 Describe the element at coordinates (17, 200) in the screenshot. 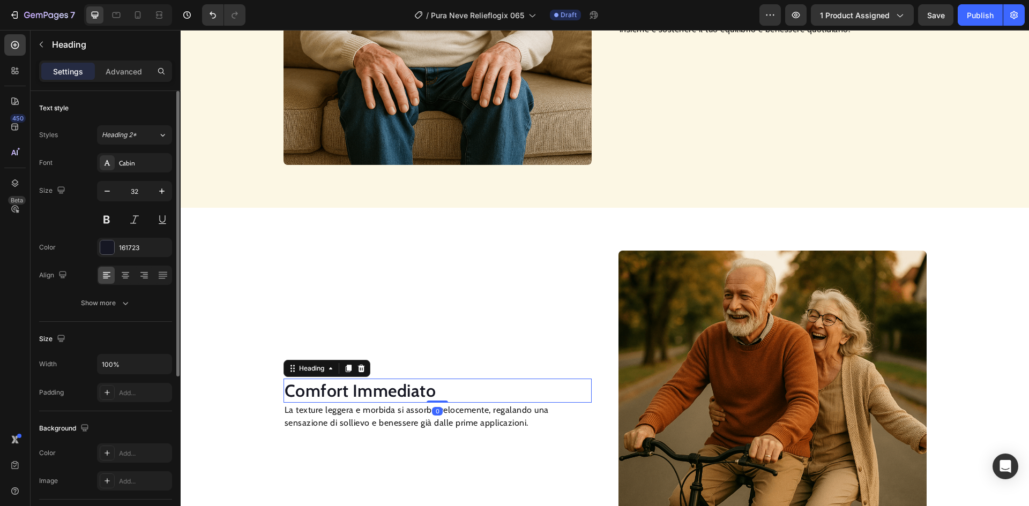

I see `div: Beta` at that location.